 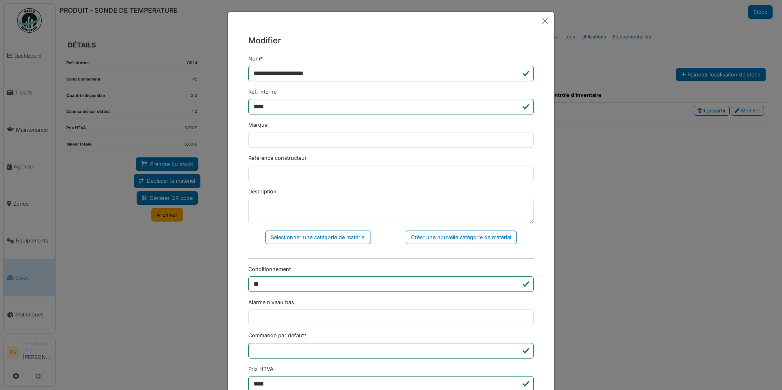 I want to click on label: Description, so click(x=262, y=192).